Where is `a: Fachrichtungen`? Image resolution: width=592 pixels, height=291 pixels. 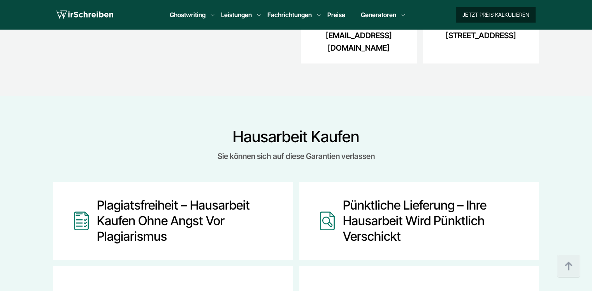
a: Fachrichtungen is located at coordinates (290, 15).